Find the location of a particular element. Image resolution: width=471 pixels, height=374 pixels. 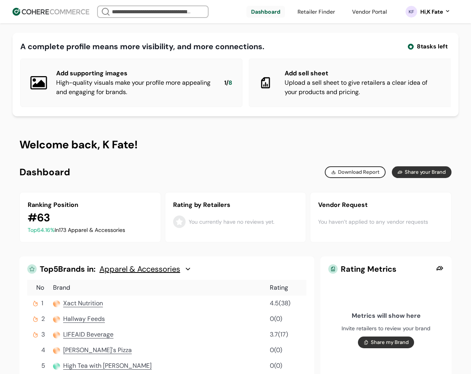

div: Metrics will show here is located at coordinates (386, 316).